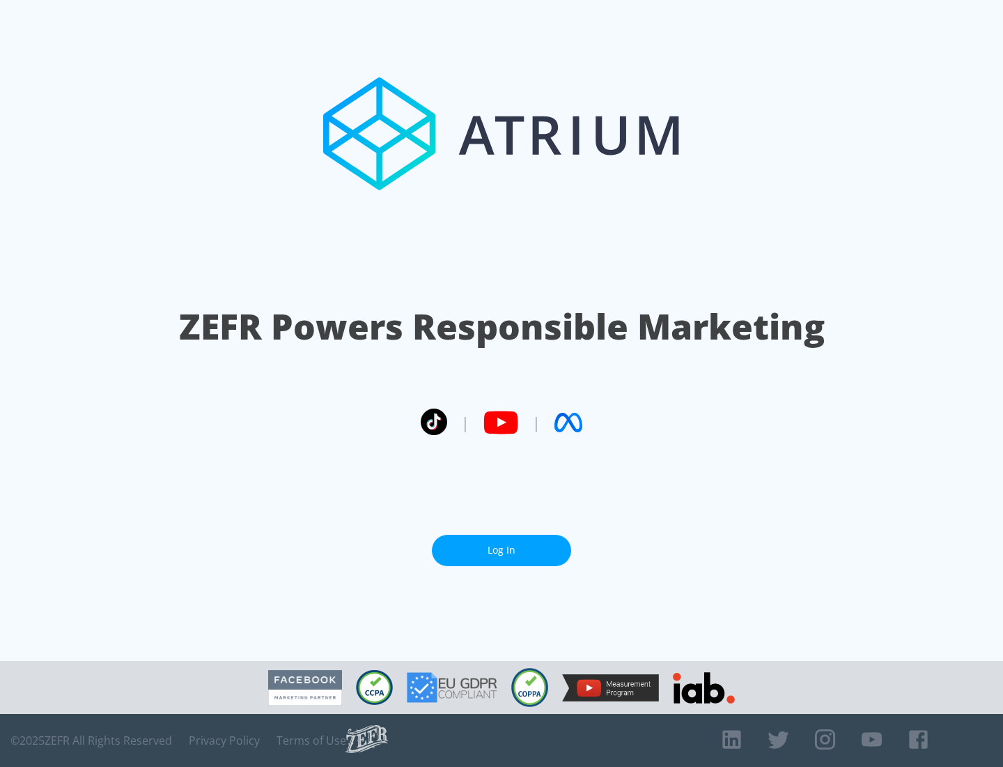 The height and width of the screenshot is (767, 1003). What do you see at coordinates (311, 740) in the screenshot?
I see `a: Terms of Use` at bounding box center [311, 740].